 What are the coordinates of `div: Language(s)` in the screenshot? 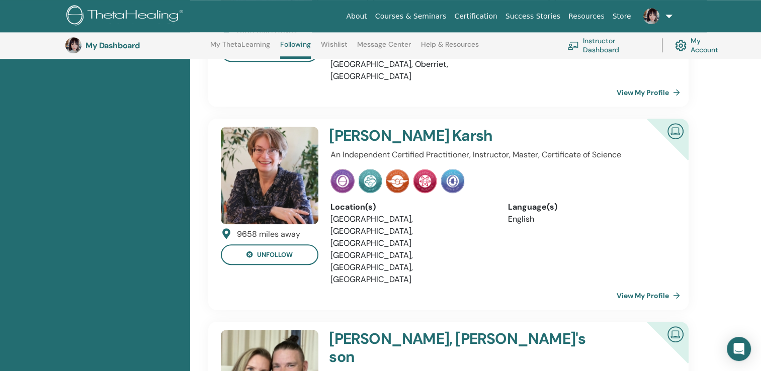 It's located at (589, 207).